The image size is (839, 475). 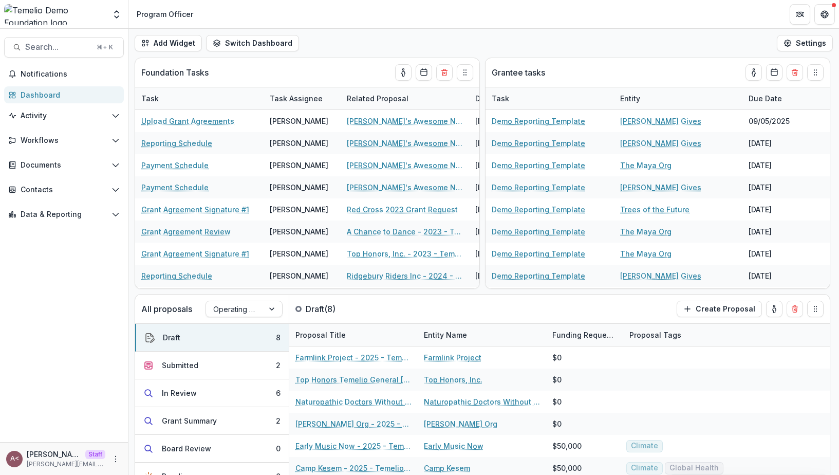 What do you see at coordinates (212, 365) in the screenshot?
I see `button: Submitted2` at bounding box center [212, 365].